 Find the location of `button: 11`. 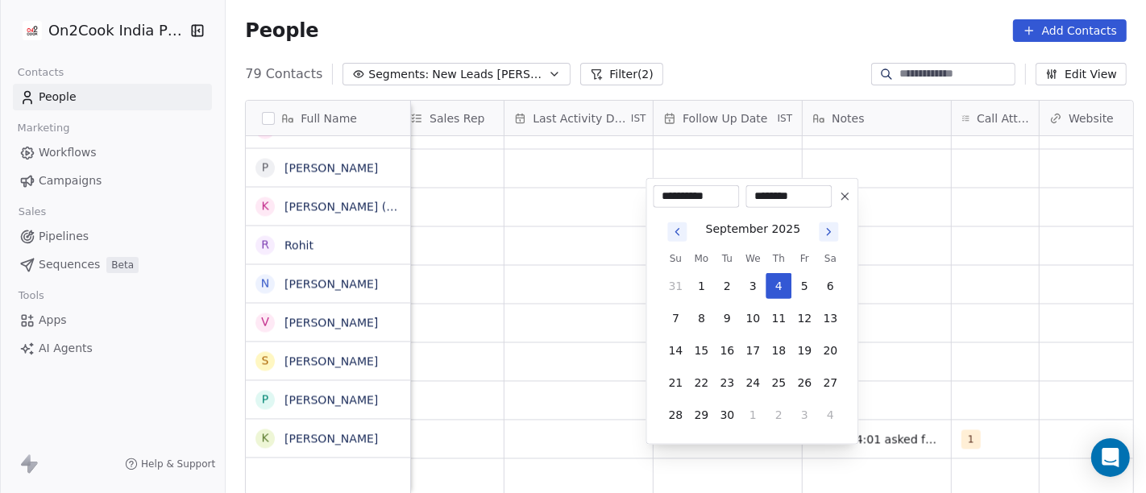

button: 11 is located at coordinates (779, 318).